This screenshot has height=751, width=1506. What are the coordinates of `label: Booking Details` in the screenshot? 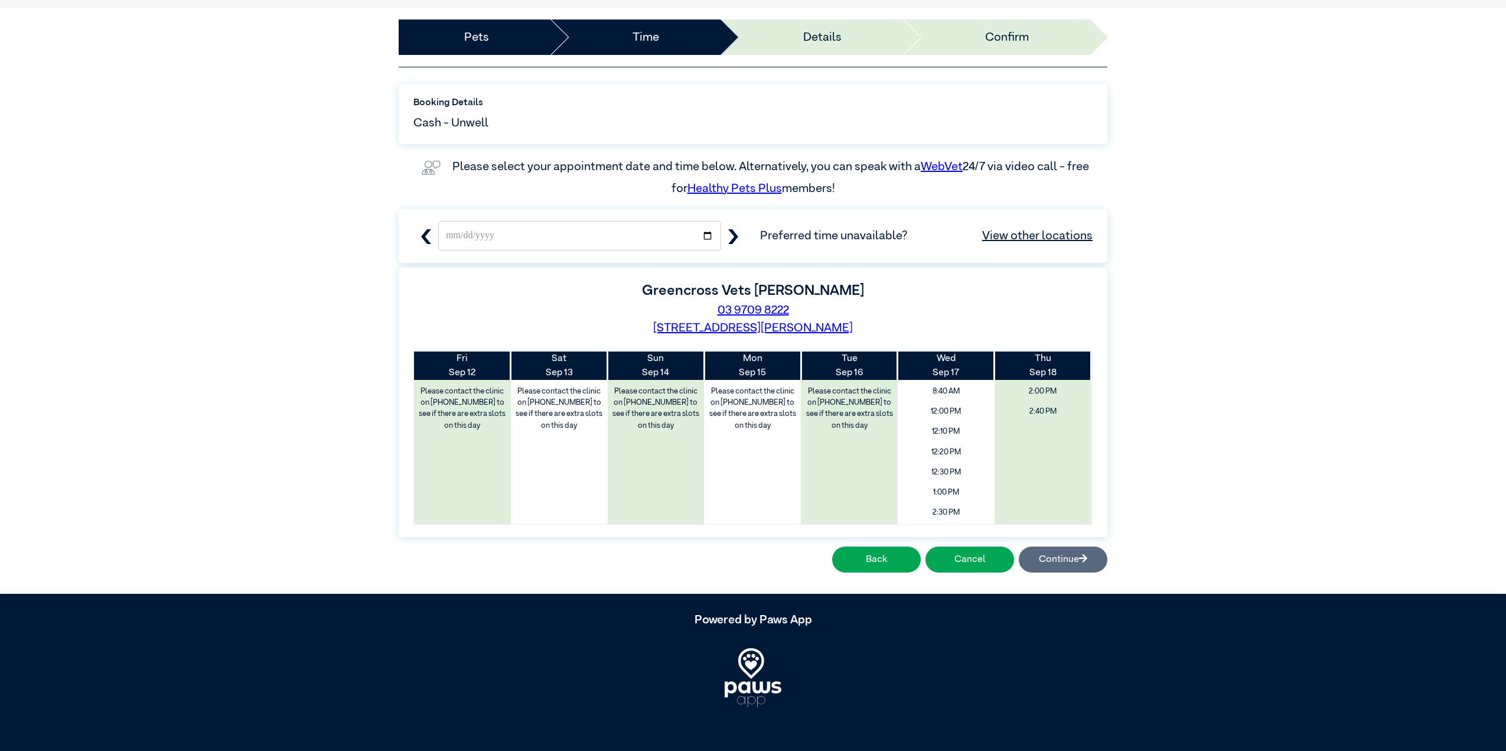 It's located at (753, 103).